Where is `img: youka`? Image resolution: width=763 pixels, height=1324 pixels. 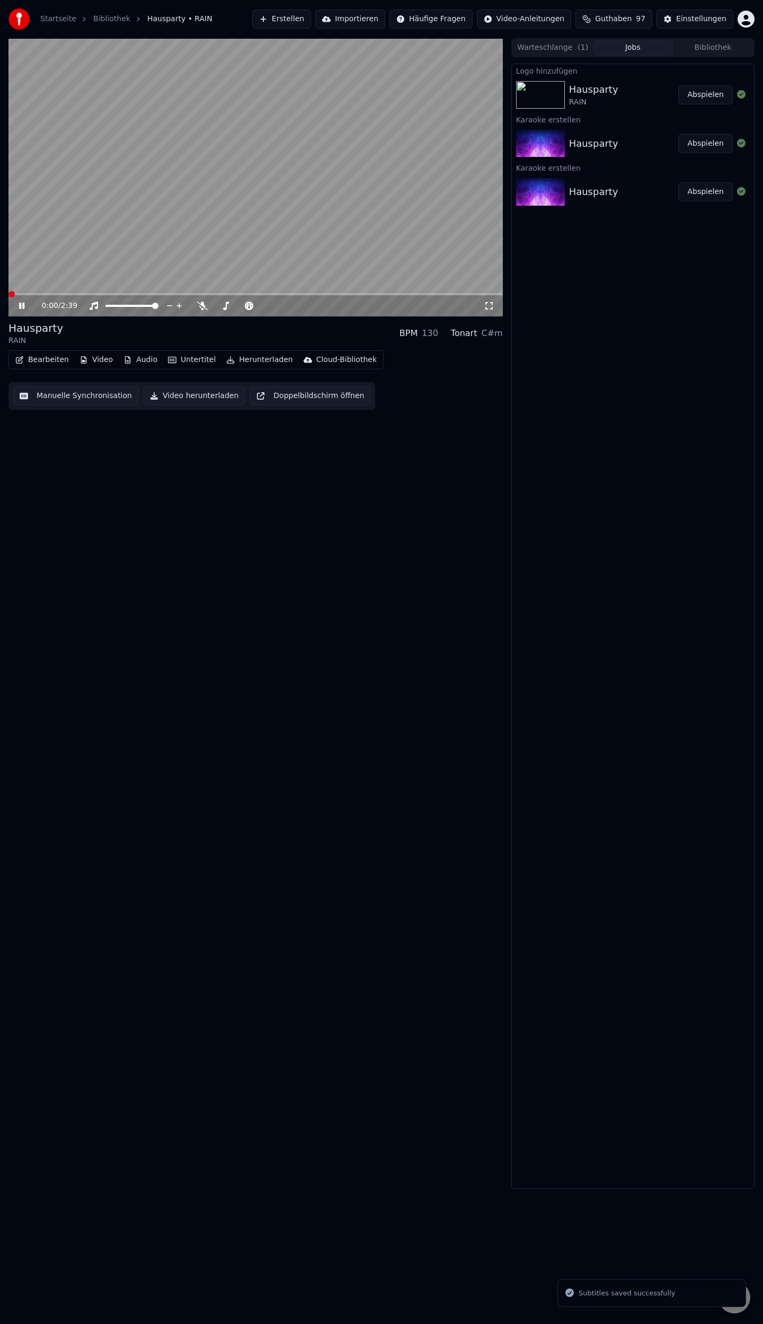 img: youka is located at coordinates (19, 19).